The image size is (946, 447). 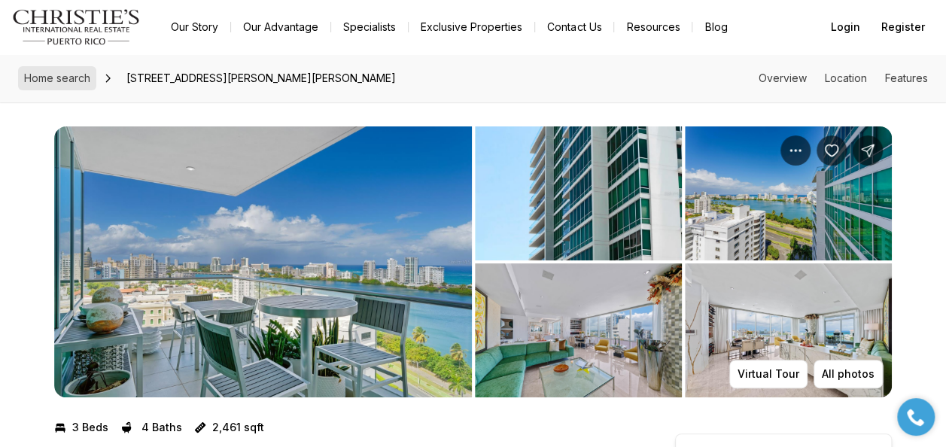 What do you see at coordinates (151, 427) in the screenshot?
I see `button: 4 Baths` at bounding box center [151, 427].